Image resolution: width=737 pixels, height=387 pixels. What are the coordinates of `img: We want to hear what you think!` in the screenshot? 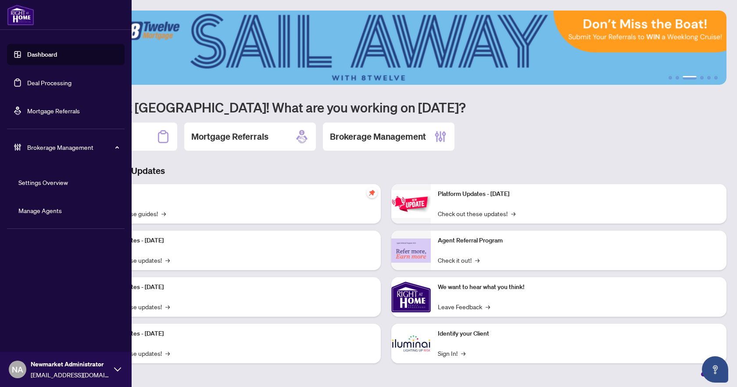 It's located at (411, 297).